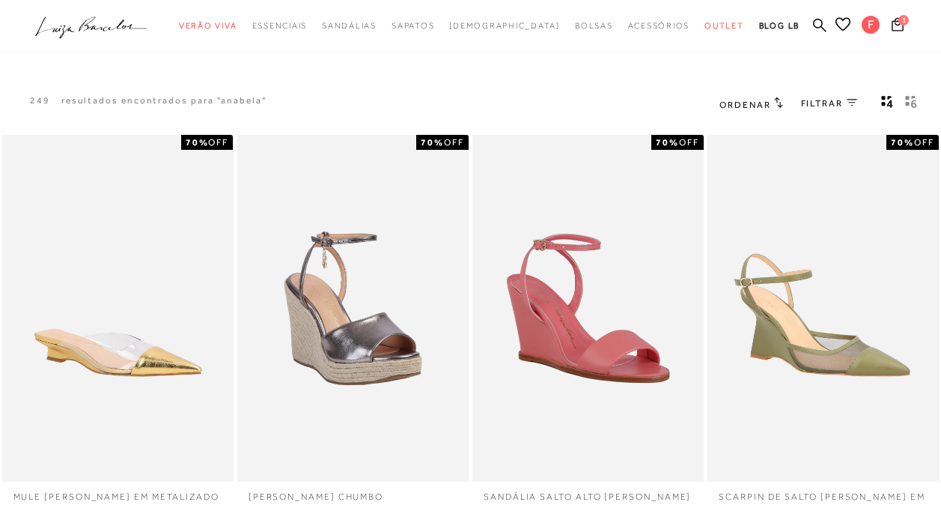  Describe the element at coordinates (779, 25) in the screenshot. I see `span: BLOG LB` at that location.